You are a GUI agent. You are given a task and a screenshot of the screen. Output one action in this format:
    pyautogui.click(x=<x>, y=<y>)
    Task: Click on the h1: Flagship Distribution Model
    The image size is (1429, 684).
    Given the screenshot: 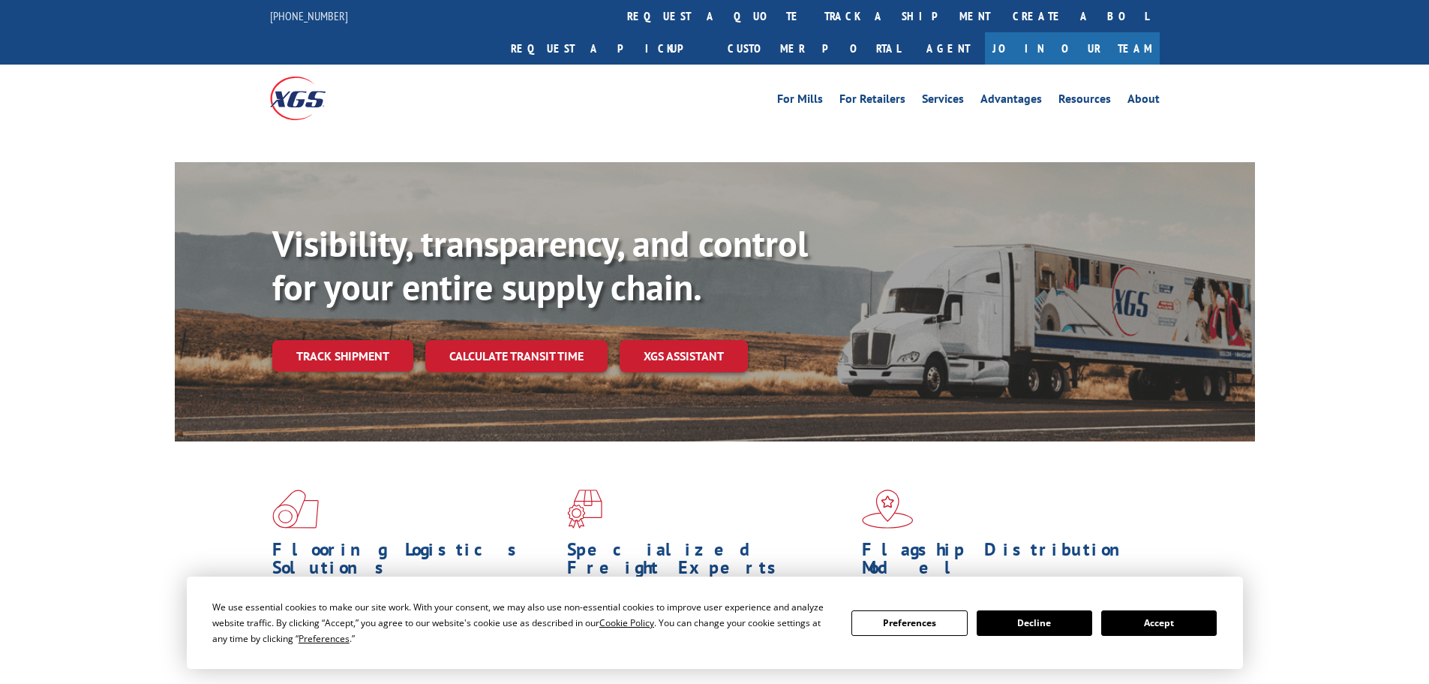 What is the action you would take?
    pyautogui.click(x=1004, y=562)
    